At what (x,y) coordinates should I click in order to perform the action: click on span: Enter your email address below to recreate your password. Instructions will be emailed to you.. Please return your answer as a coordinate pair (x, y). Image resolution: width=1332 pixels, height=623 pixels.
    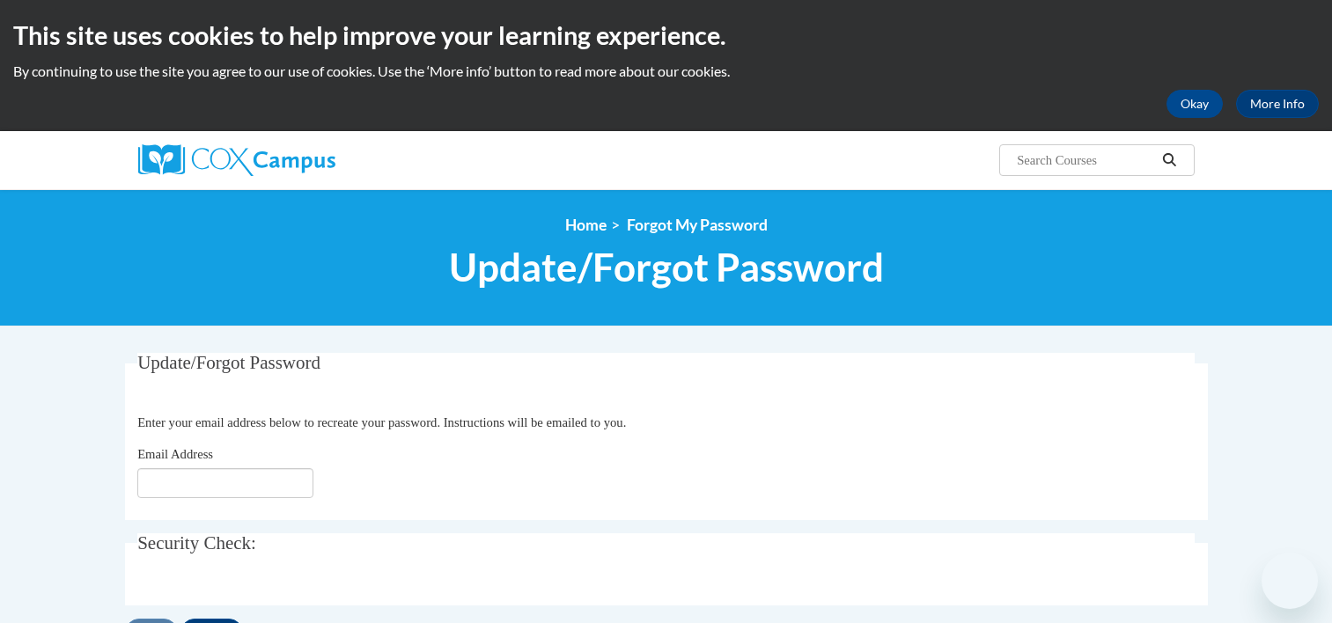
    Looking at the image, I should click on (381, 422).